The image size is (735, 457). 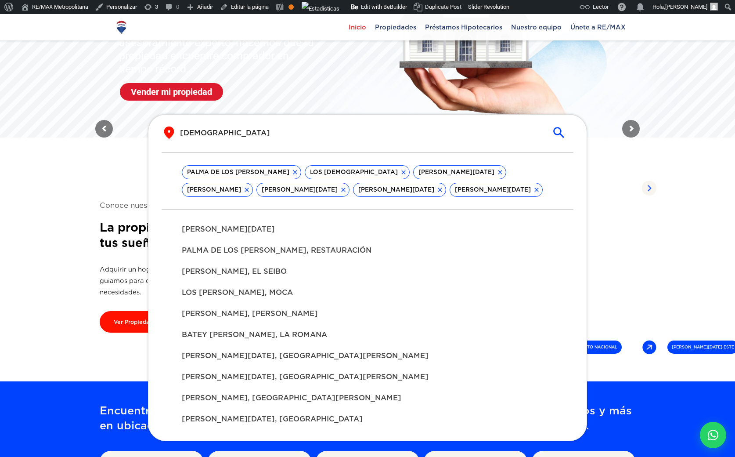 What do you see at coordinates (220, 49) in the screenshot?
I see `sr7-txt: Con experiencia, compromiso y asesoramiento experto, hacemos que tu propiedad encuentre comprador...` at bounding box center [220, 49].